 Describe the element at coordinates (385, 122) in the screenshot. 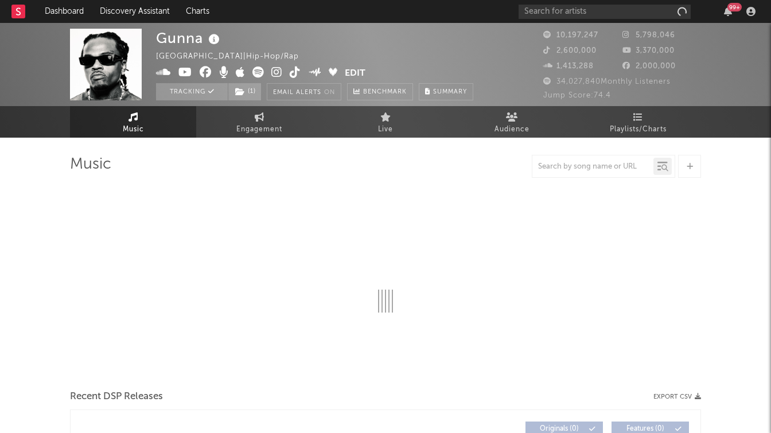

I see `a: Live` at that location.